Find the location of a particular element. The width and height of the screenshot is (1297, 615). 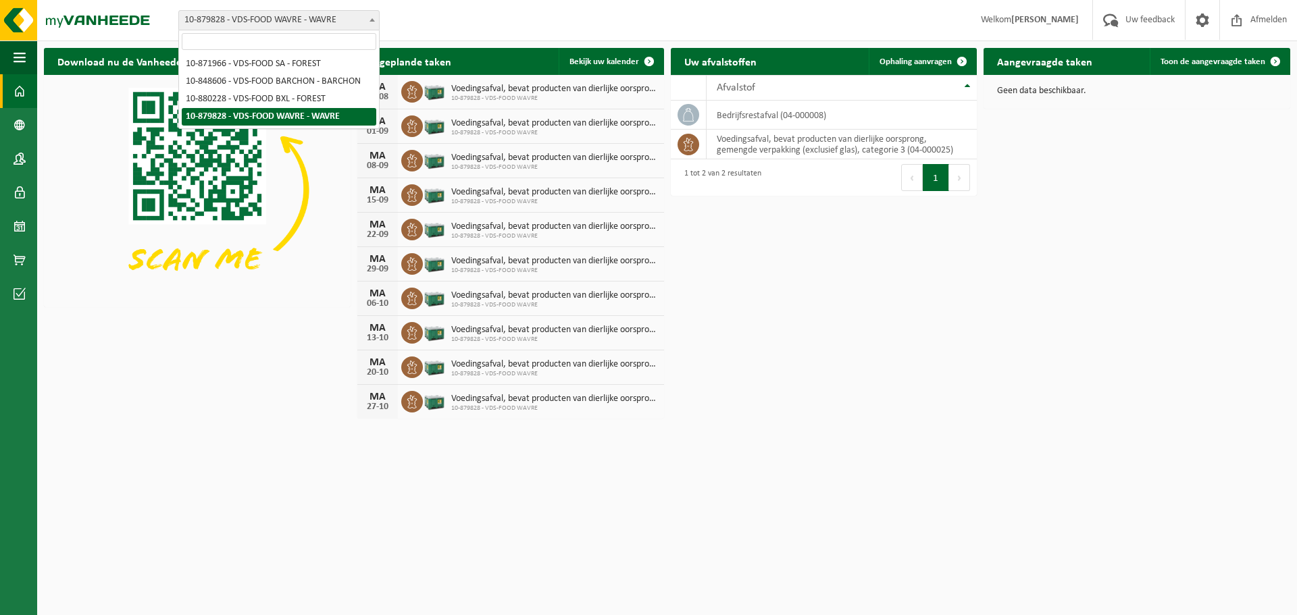

div: 27-10 is located at coordinates (378, 407).